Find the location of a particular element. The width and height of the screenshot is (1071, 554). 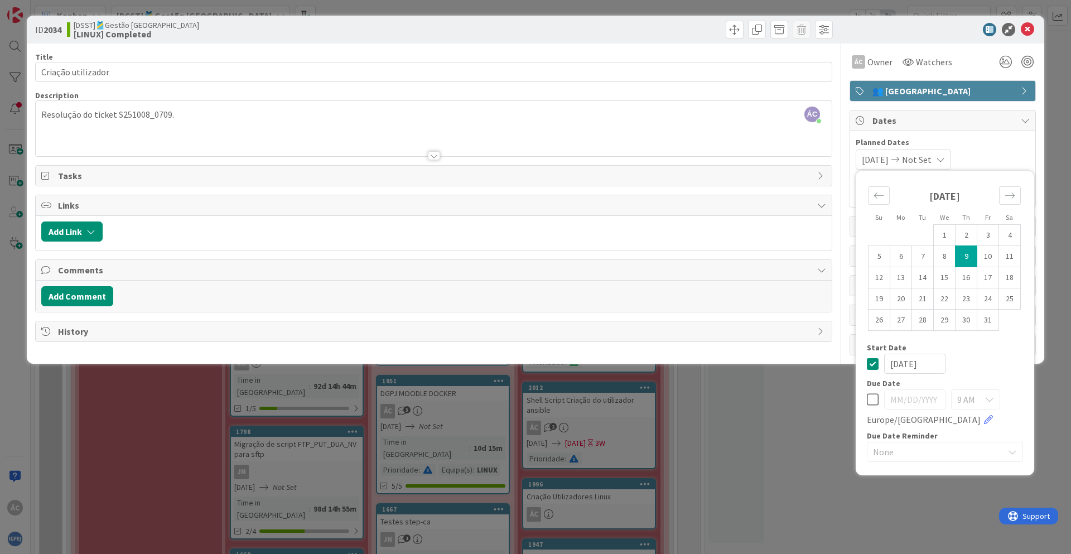

td: Choose Thursday, 10/23/2025 12:00 PM as your check-out date. It’s available. is located at coordinates (966, 299).